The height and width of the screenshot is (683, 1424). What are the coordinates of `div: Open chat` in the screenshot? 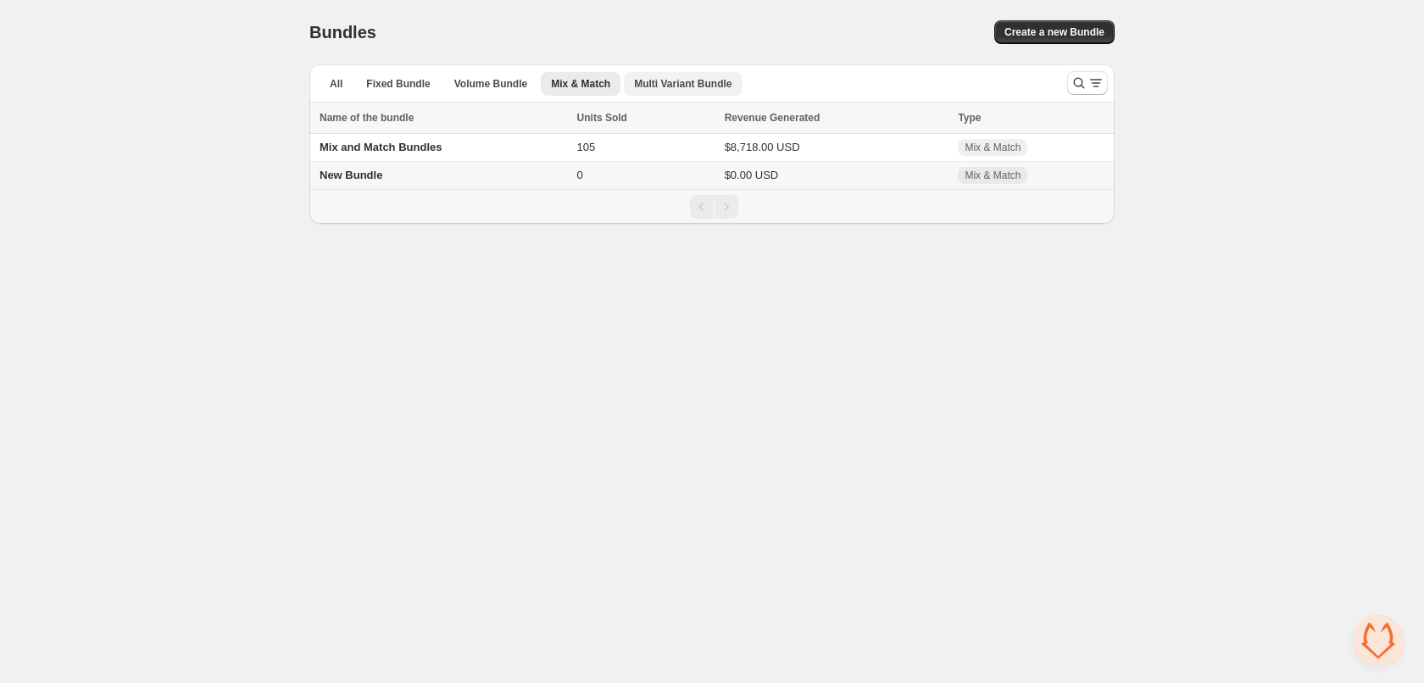 It's located at (1378, 641).